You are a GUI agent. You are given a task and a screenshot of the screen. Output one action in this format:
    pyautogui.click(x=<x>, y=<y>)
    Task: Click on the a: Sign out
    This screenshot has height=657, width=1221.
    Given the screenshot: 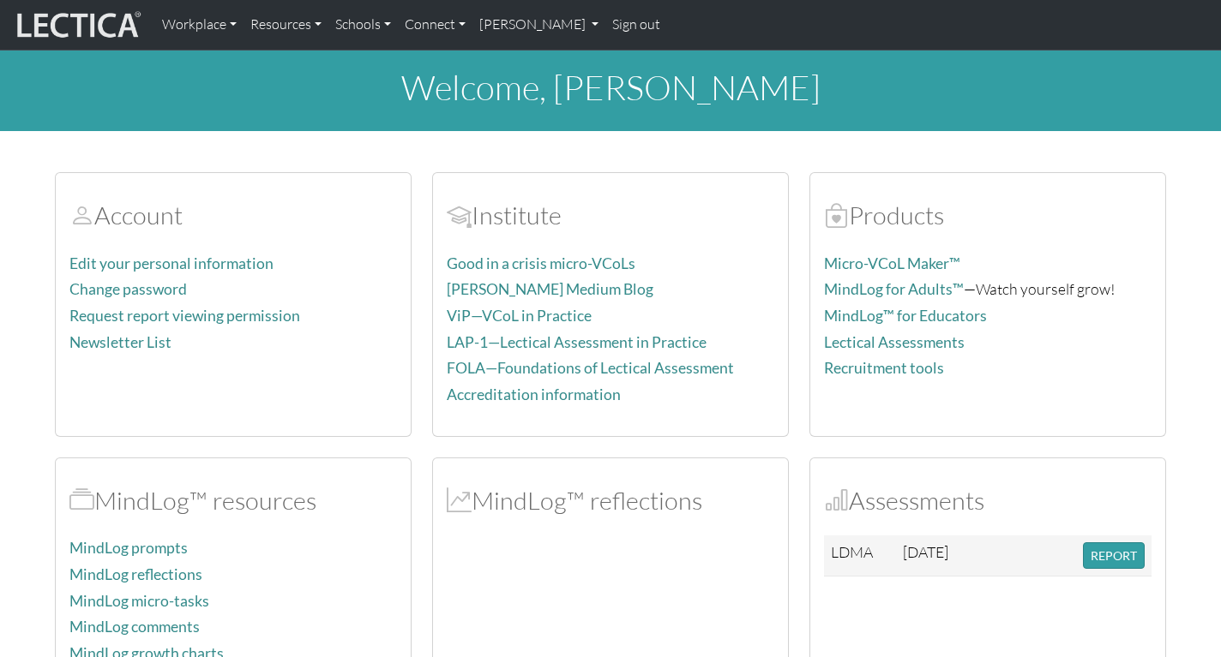 What is the action you would take?
    pyautogui.click(x=636, y=25)
    